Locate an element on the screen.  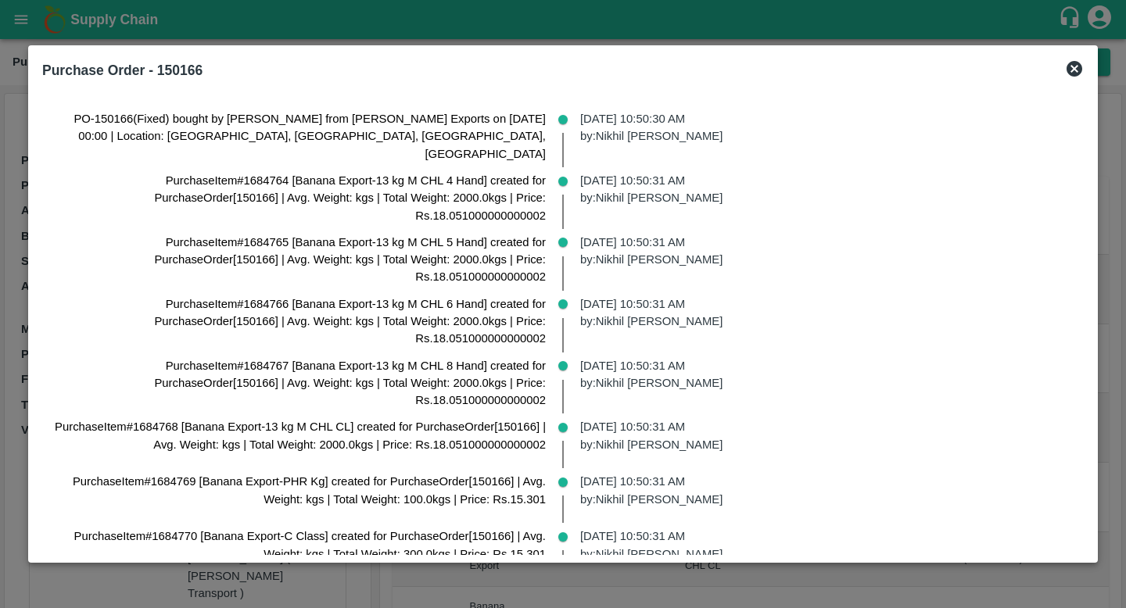
p: PurchaseItem#1684766 [Banana Export-13 kg M CHL 6 Hand] created for PurchaseOrder[150166] | Avg. ... is located at coordinates (300, 321).